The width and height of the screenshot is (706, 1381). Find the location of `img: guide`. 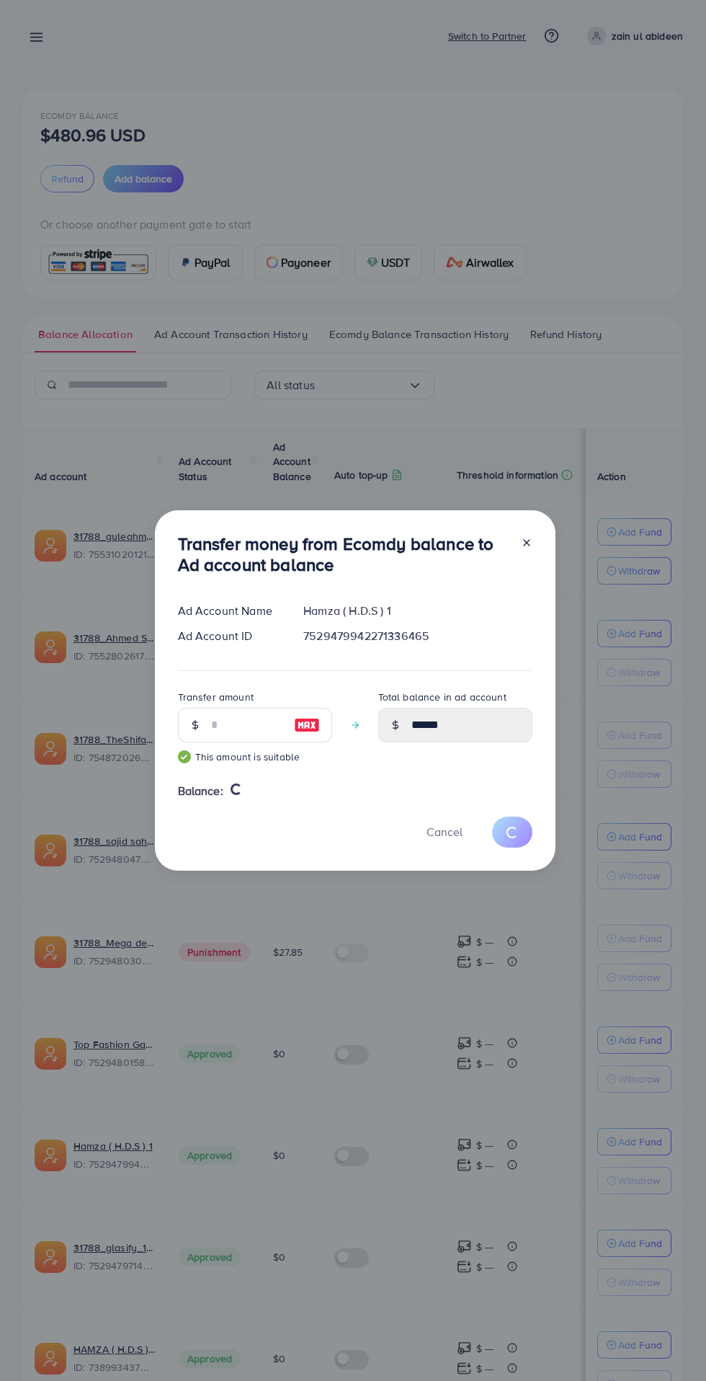

img: guide is located at coordinates (185, 757).